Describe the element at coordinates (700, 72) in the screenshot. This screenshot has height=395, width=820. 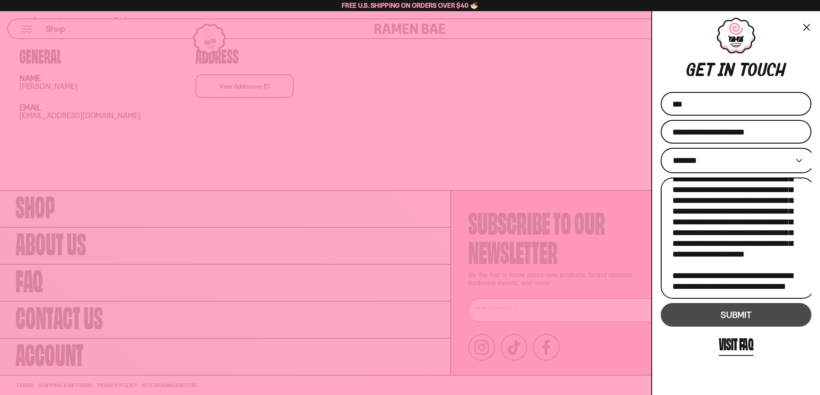
I see `div: Get` at that location.